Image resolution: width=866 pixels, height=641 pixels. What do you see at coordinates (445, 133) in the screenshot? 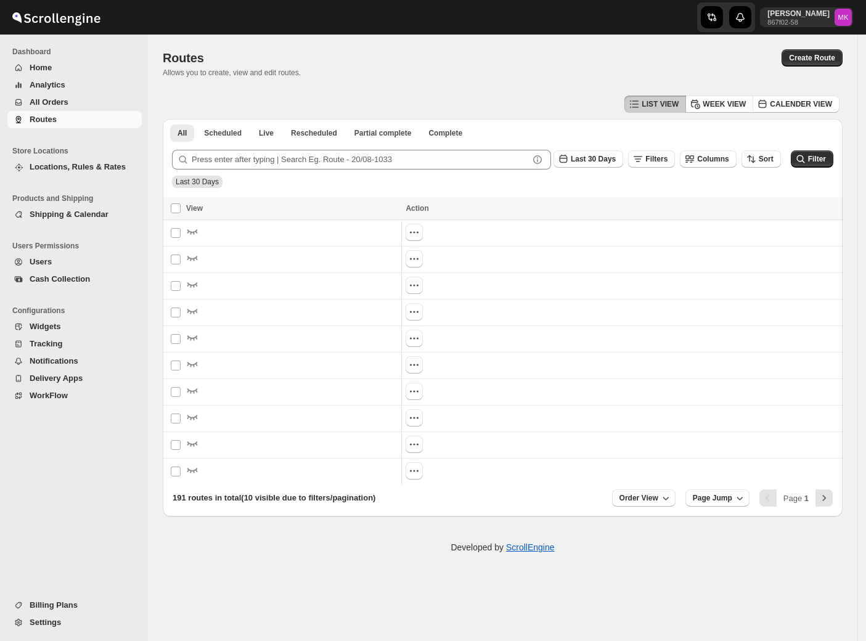
I see `span: Complete` at bounding box center [445, 133].